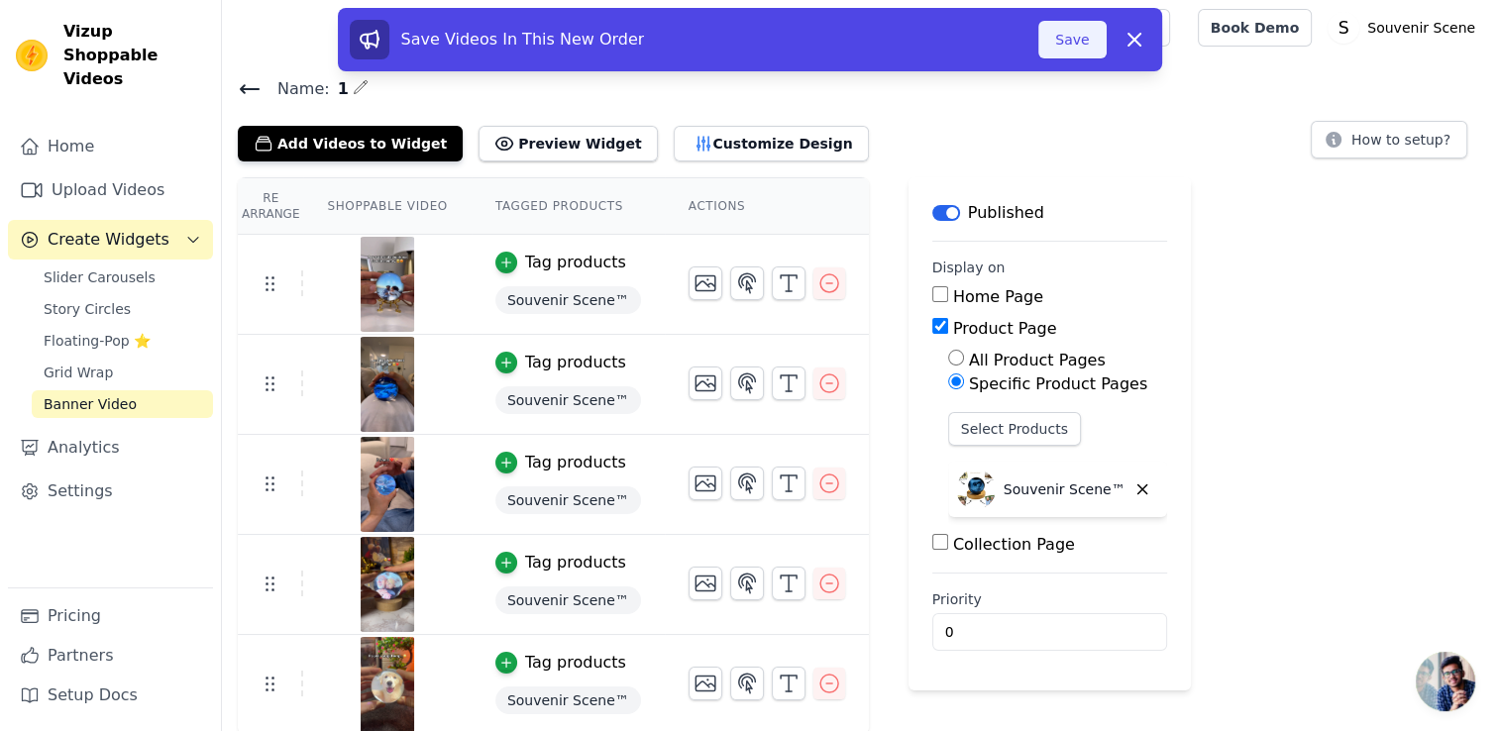 The height and width of the screenshot is (731, 1499). What do you see at coordinates (122, 341) in the screenshot?
I see `a: Floating-Pop ⭐` at bounding box center [122, 341].